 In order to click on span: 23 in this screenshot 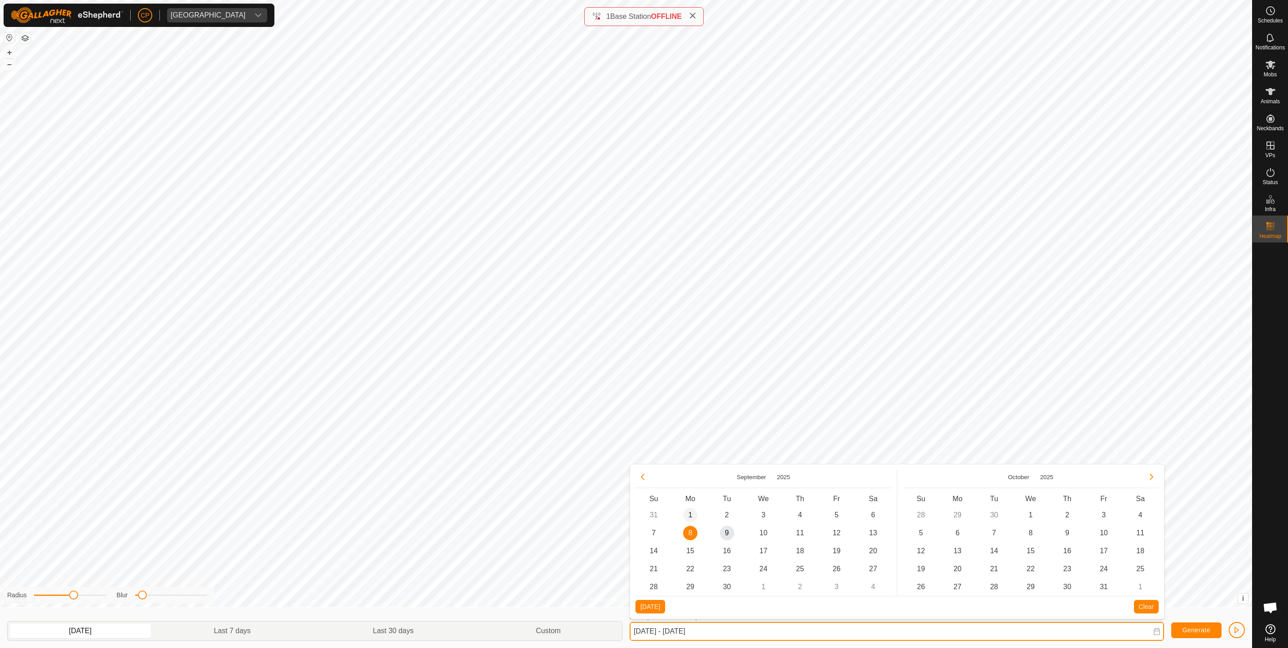, I will do `click(727, 569)`.